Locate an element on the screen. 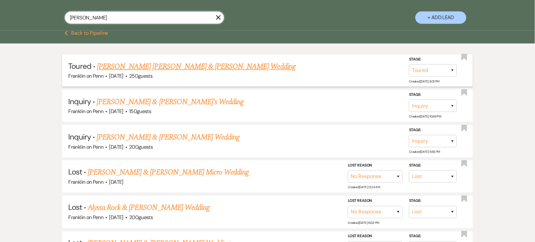 The image size is (535, 242). button: + Add Lead is located at coordinates (441, 18).